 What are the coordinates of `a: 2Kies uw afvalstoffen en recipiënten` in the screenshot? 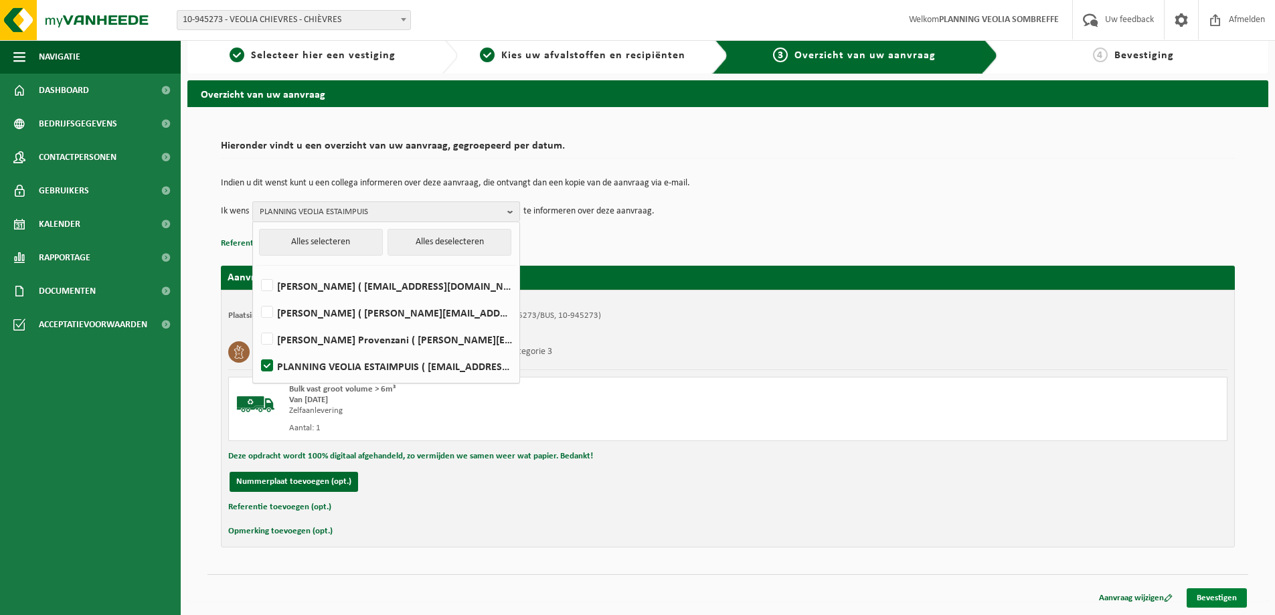 It's located at (583, 56).